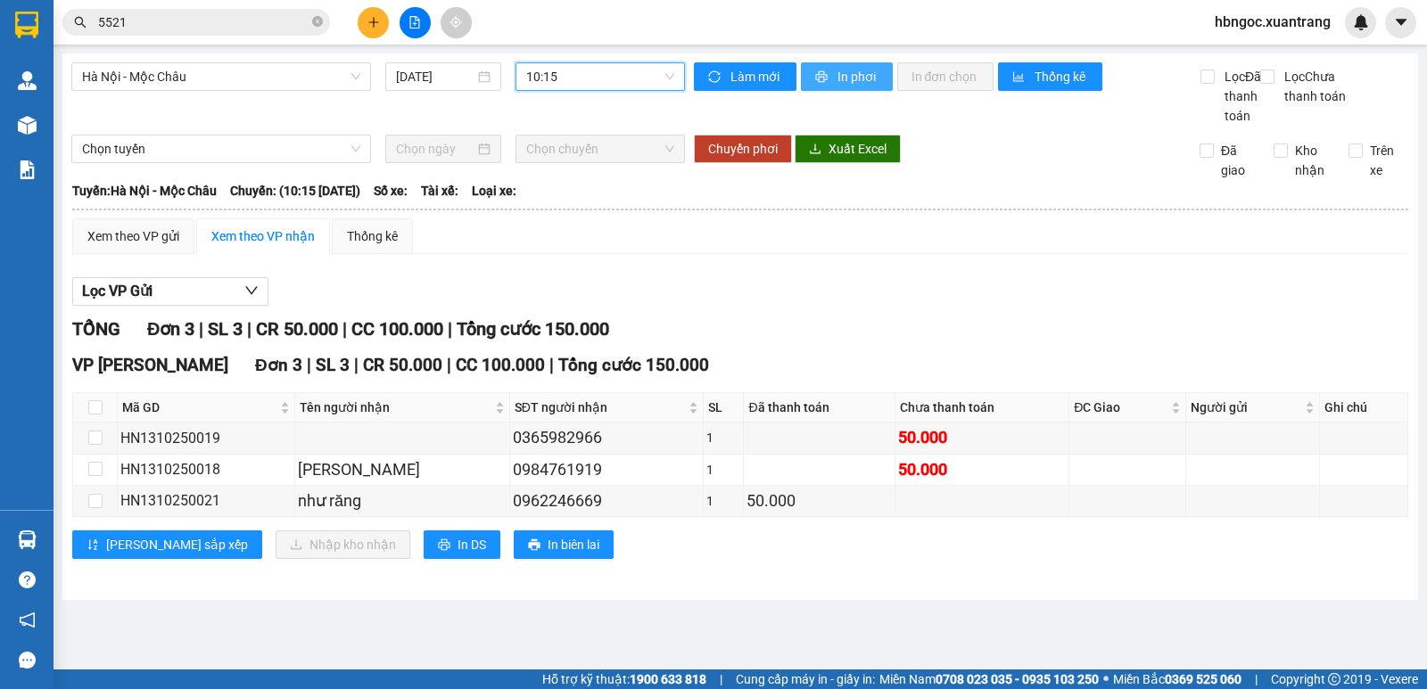 Image resolution: width=1427 pixels, height=689 pixels. What do you see at coordinates (989, 680) in the screenshot?
I see `span: Miền Nam` at bounding box center [989, 680].